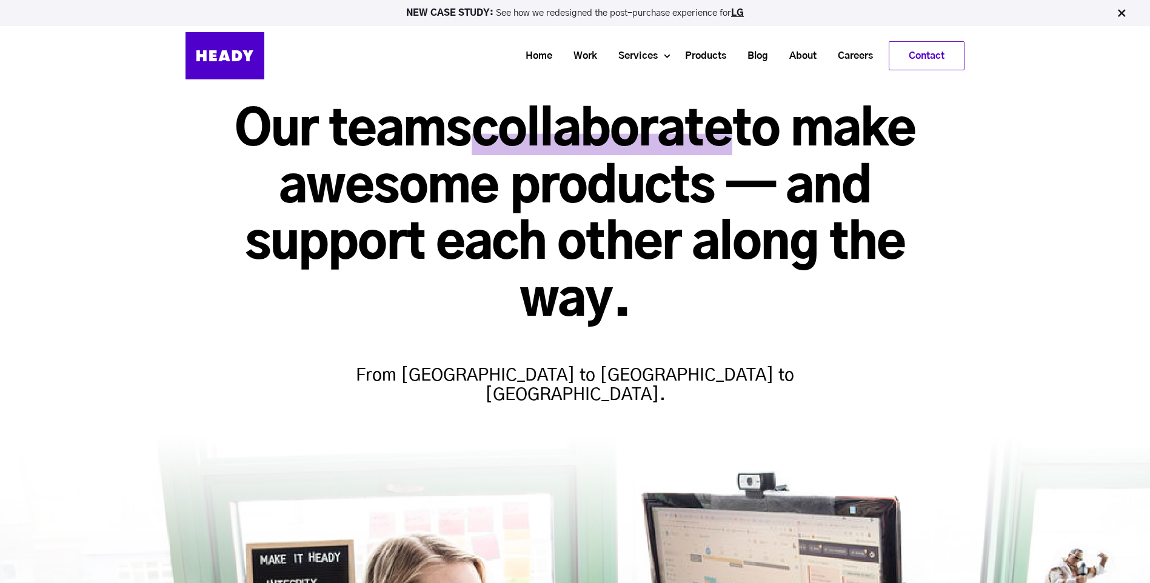 Image resolution: width=1150 pixels, height=583 pixels. I want to click on div: Navigation Menu, so click(620, 56).